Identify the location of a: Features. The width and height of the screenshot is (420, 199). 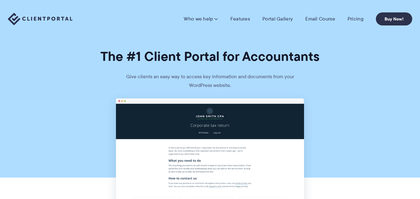
(240, 19).